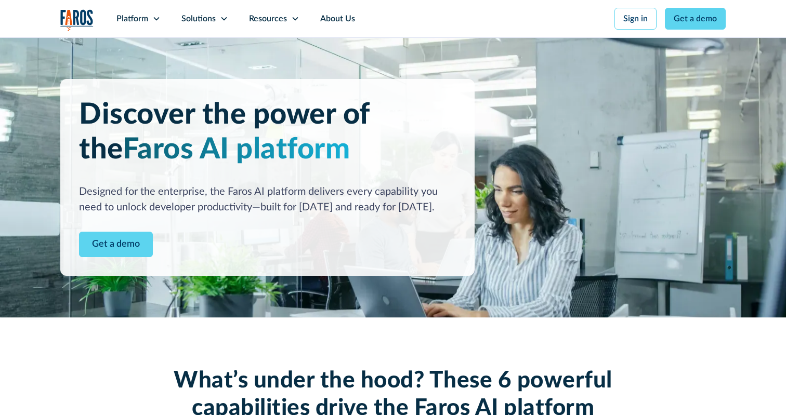 The width and height of the screenshot is (786, 415). I want to click on div: Solutions, so click(199, 19).